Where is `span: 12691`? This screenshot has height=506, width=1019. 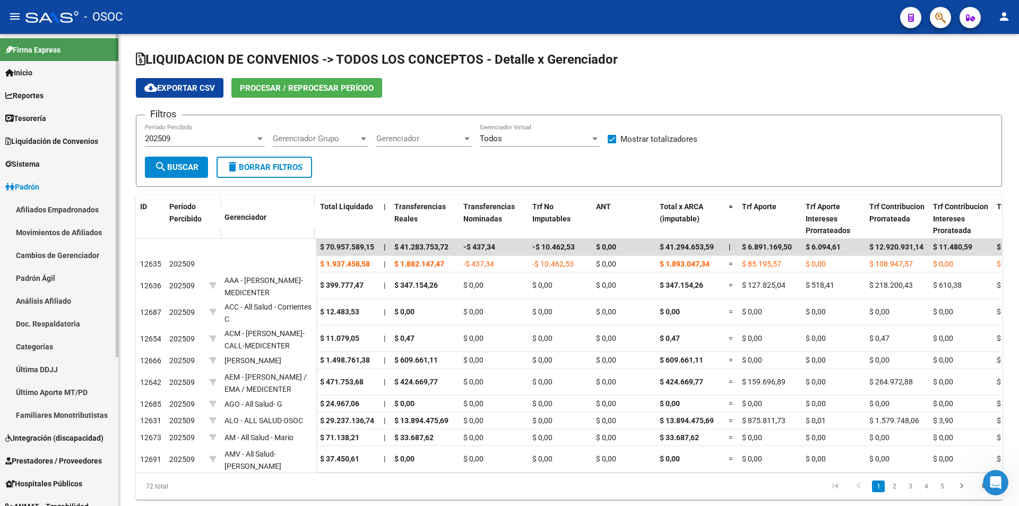 span: 12691 is located at coordinates (151, 459).